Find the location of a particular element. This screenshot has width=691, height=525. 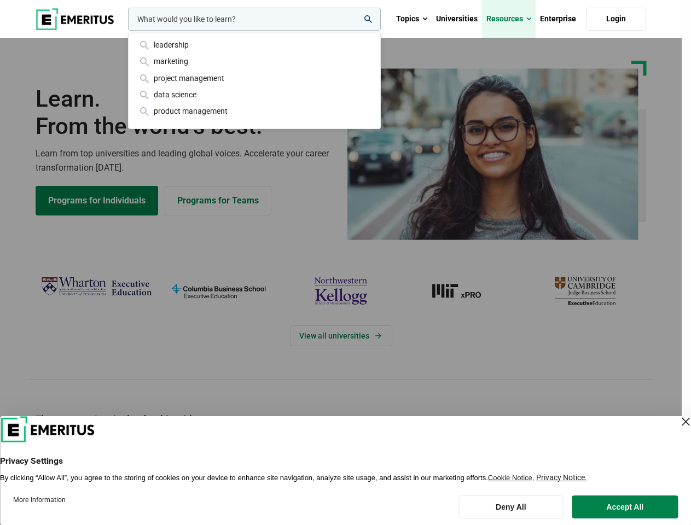

div: project management is located at coordinates (255, 78).